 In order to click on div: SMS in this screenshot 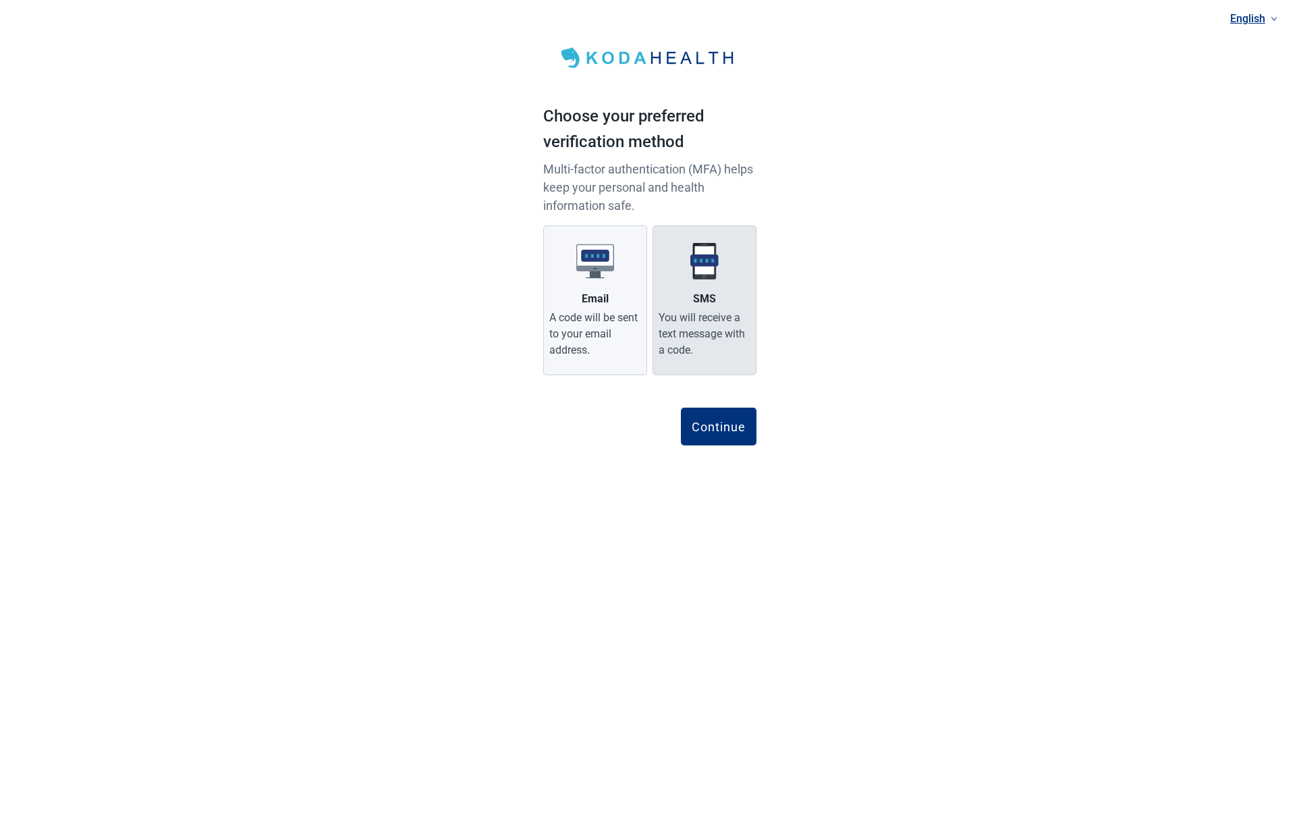, I will do `click(705, 299)`.